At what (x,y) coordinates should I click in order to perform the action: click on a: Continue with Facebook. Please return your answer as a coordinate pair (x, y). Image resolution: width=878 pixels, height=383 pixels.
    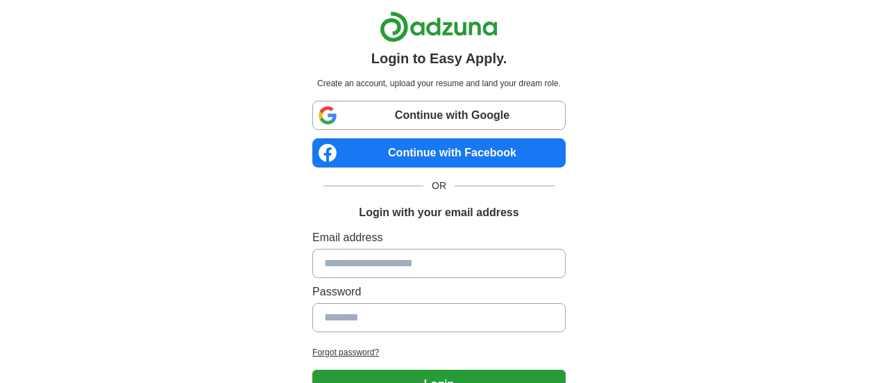
    Looking at the image, I should click on (439, 153).